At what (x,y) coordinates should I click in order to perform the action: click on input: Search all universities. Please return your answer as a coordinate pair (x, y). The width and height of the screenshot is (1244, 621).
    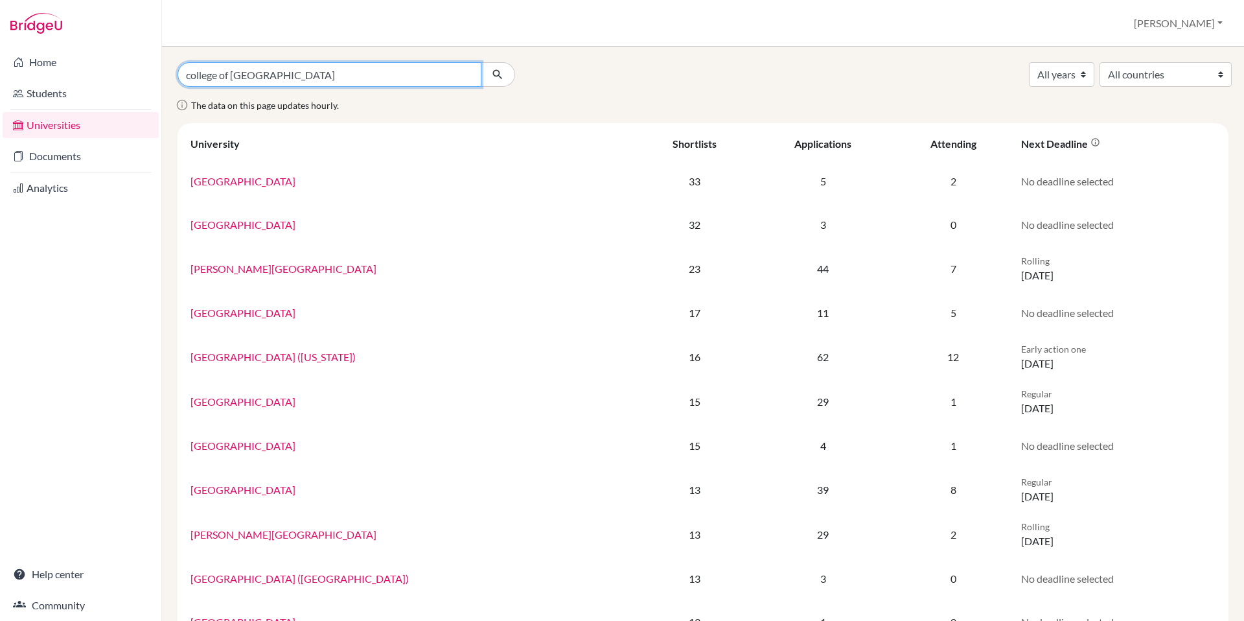
    Looking at the image, I should click on (329, 75).